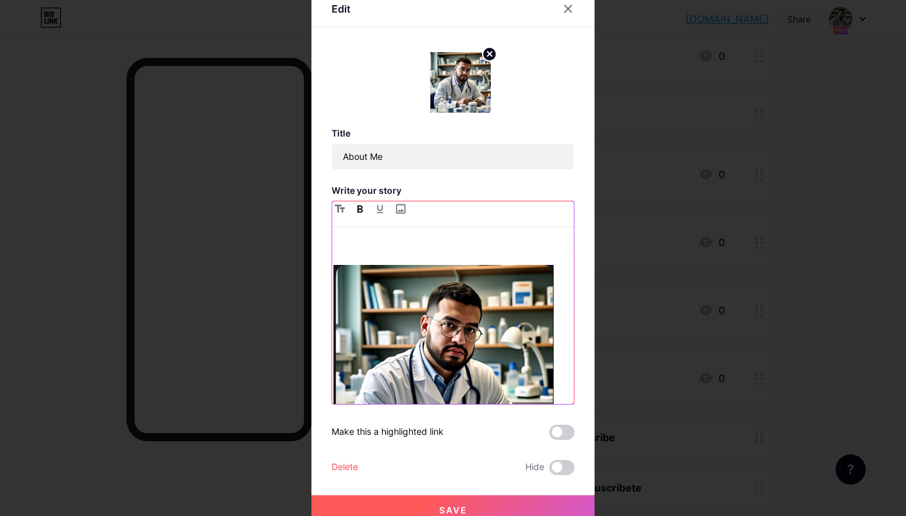  I want to click on h3: Write your story, so click(453, 190).